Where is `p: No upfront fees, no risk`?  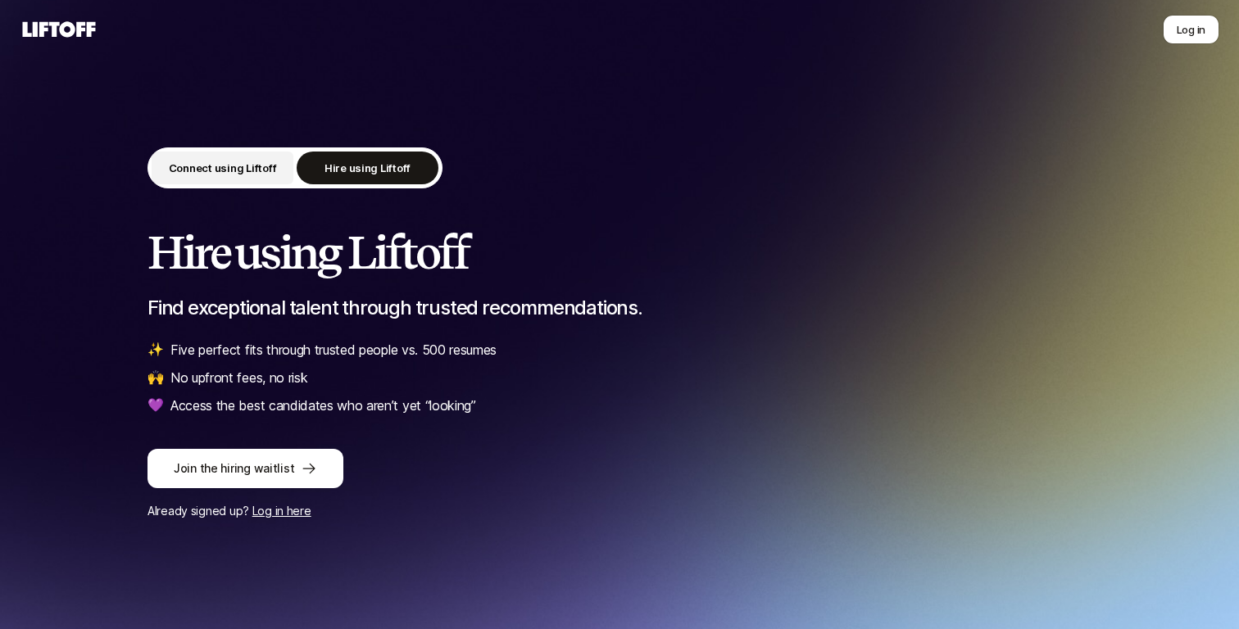 p: No upfront fees, no risk is located at coordinates (238, 378).